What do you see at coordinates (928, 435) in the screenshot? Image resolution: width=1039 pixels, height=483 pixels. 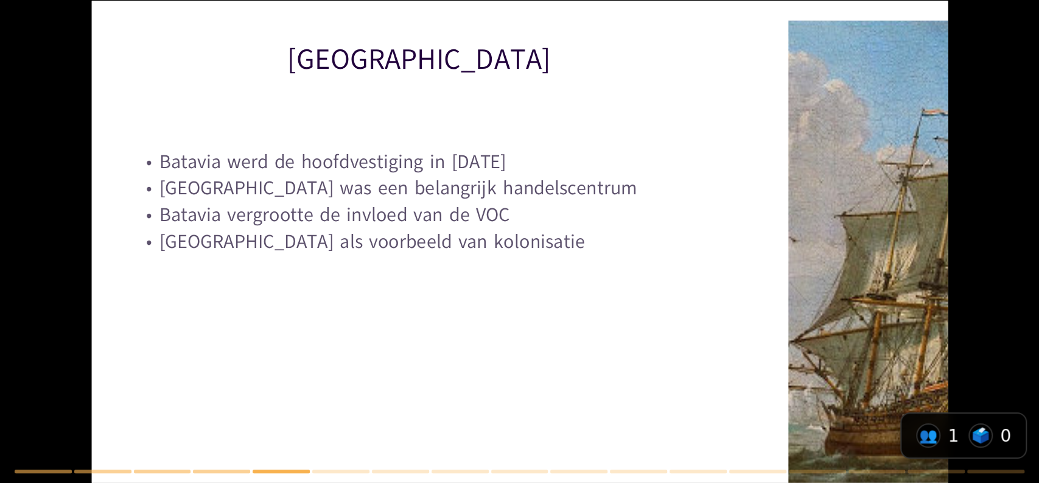 I see `span: participants` at bounding box center [928, 435].